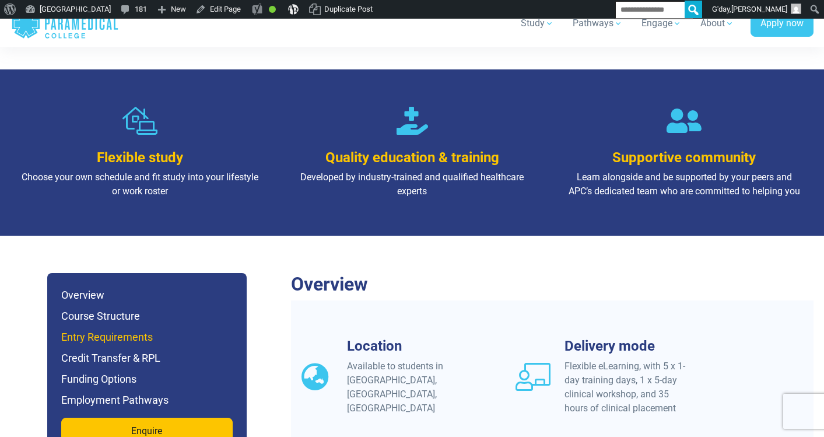 Image resolution: width=824 pixels, height=437 pixels. I want to click on p: Choose your own schedule and fit study into your lifestyle or work roster, so click(140, 184).